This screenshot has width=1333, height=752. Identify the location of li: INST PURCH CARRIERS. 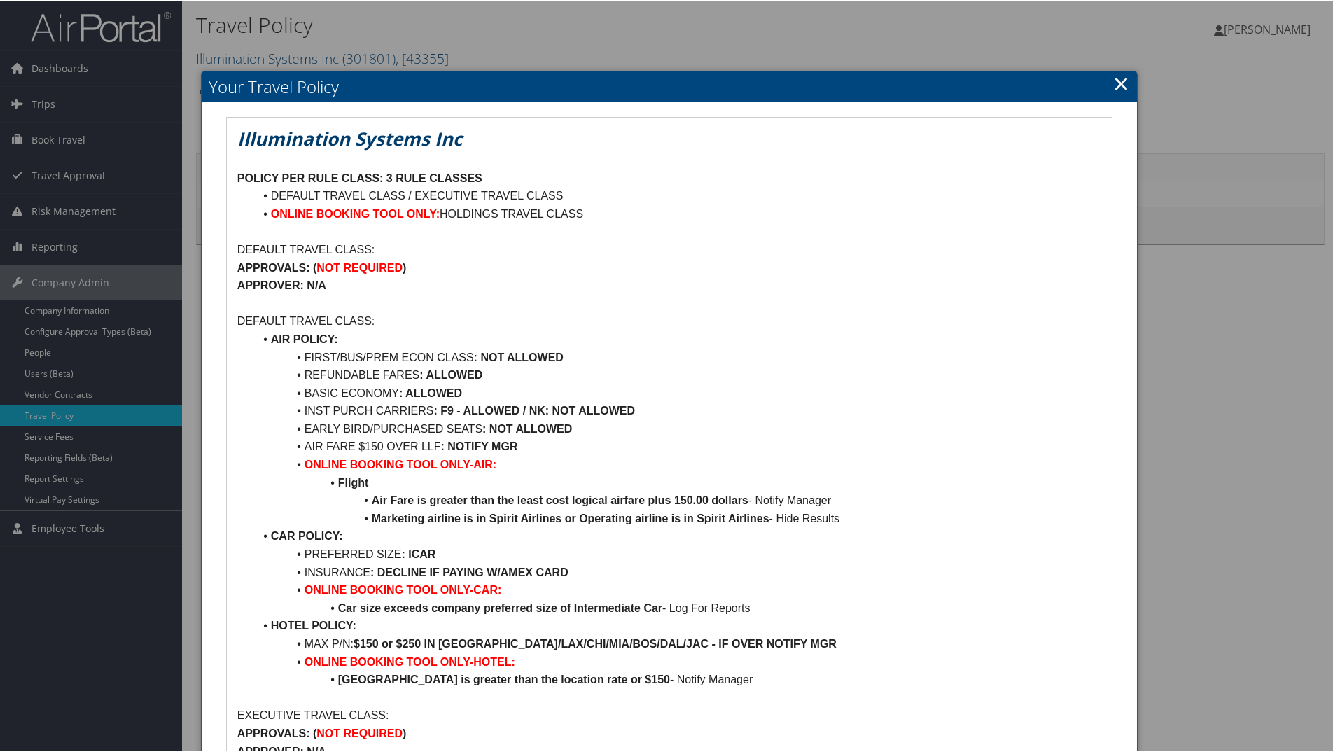
(678, 410).